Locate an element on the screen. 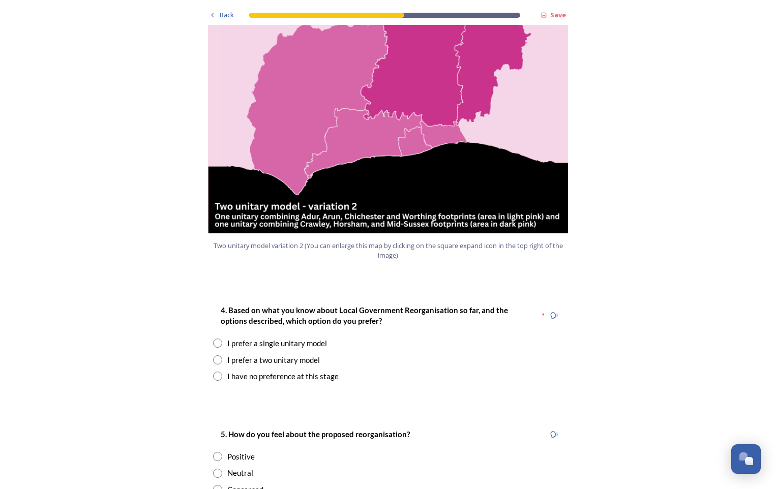  strong: 5. How do you feel about the proposed reorganisation? is located at coordinates (315, 434).